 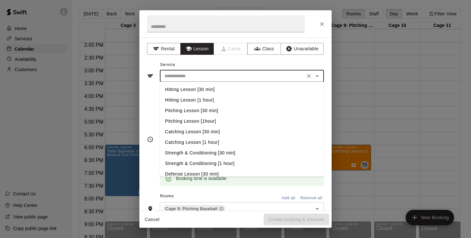 What do you see at coordinates (242, 174) in the screenshot?
I see `li: Defense Lesson [30 min]` at bounding box center [242, 174].